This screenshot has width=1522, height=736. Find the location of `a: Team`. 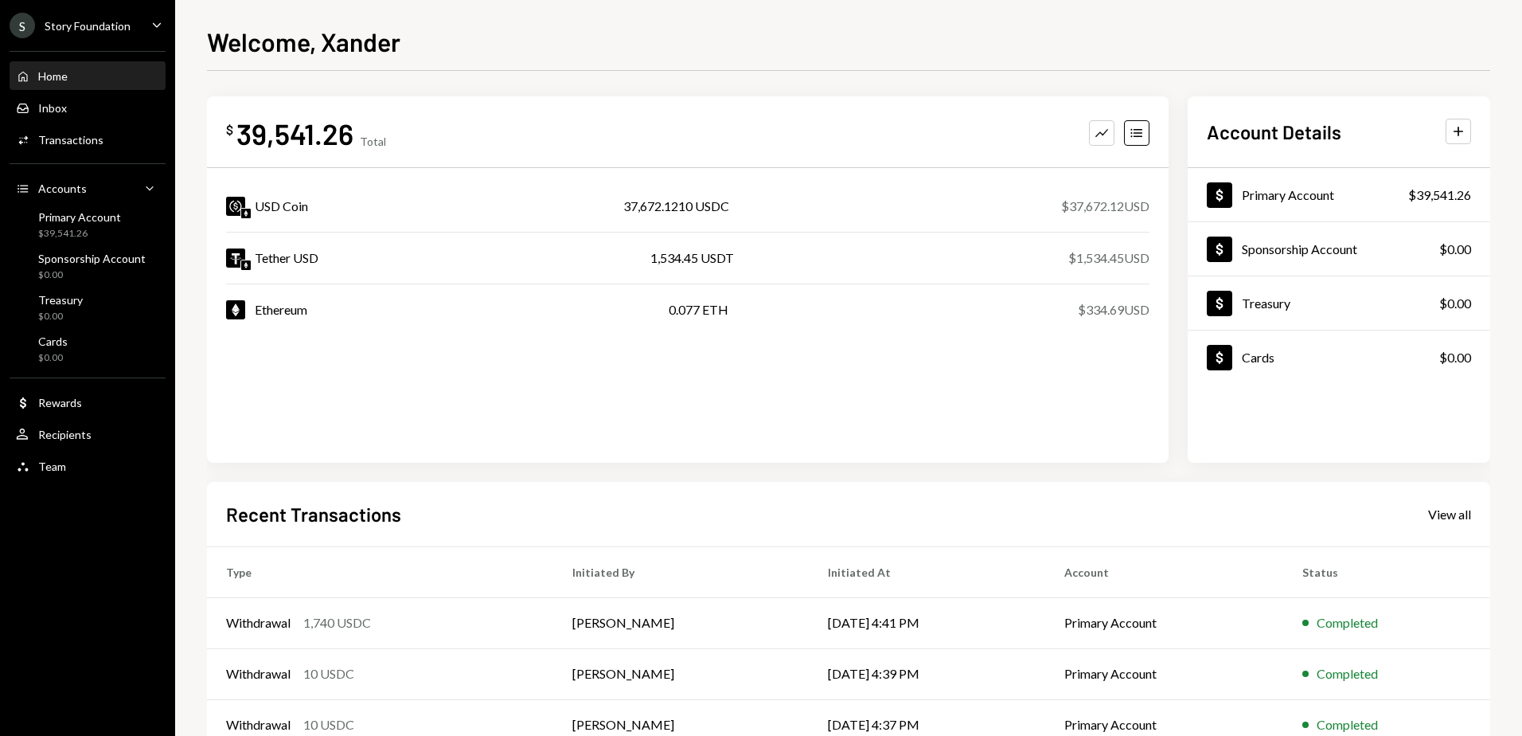

a: Team is located at coordinates (88, 466).